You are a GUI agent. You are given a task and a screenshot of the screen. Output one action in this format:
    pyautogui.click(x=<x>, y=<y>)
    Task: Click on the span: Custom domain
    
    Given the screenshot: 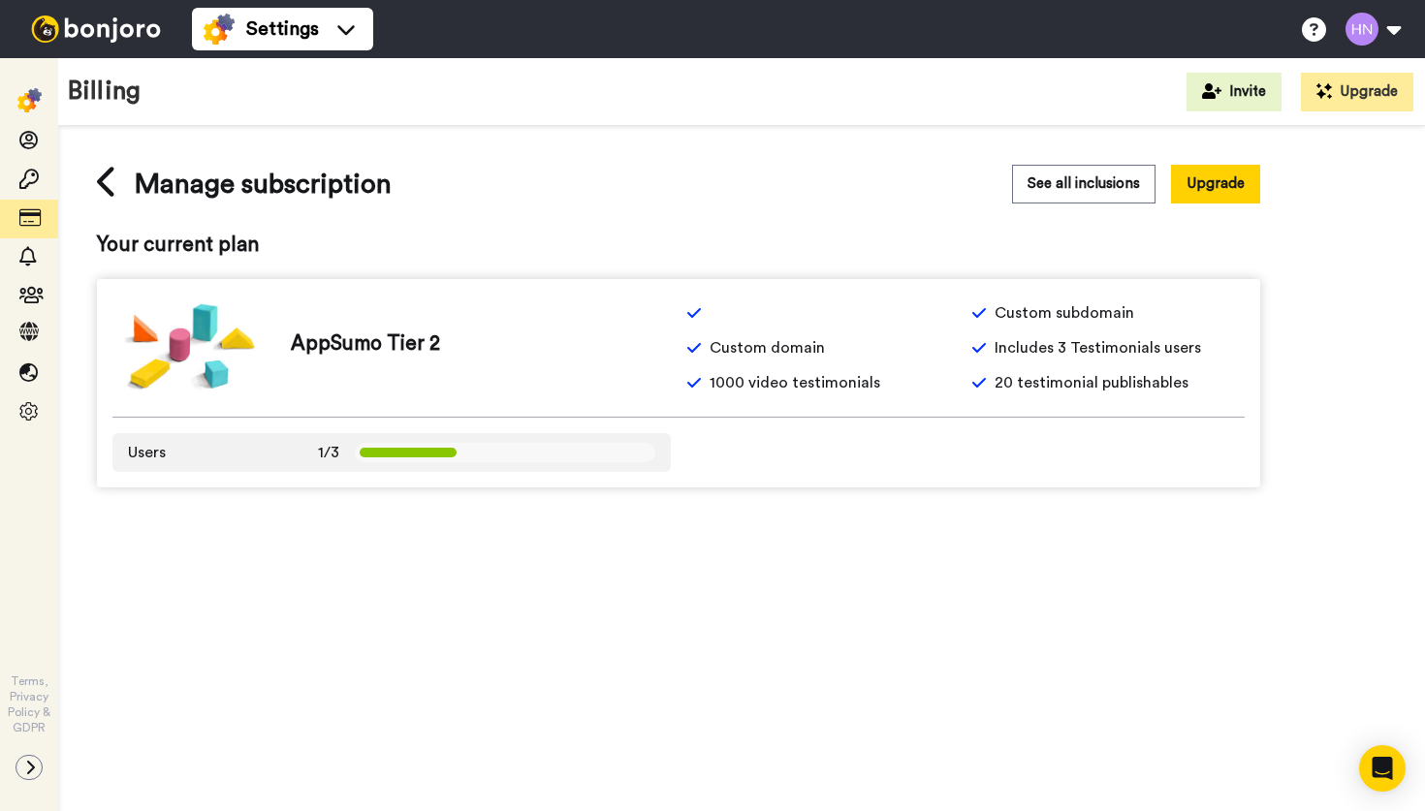 What is the action you would take?
    pyautogui.click(x=767, y=348)
    